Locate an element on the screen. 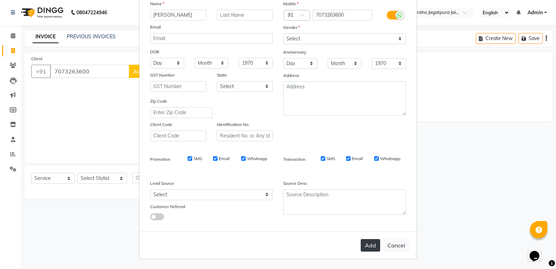 This screenshot has height=269, width=556. label: Lead Source is located at coordinates (162, 183).